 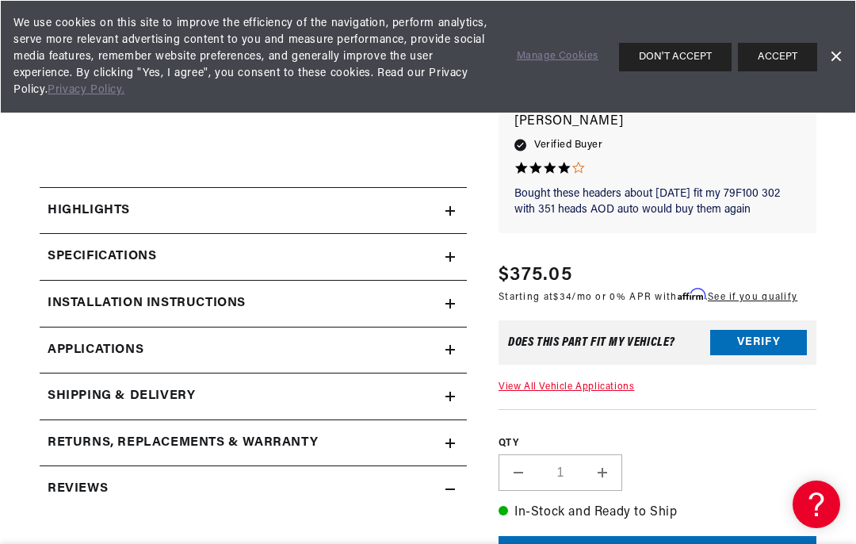 I want to click on summary: Installation instructions, so click(x=253, y=304).